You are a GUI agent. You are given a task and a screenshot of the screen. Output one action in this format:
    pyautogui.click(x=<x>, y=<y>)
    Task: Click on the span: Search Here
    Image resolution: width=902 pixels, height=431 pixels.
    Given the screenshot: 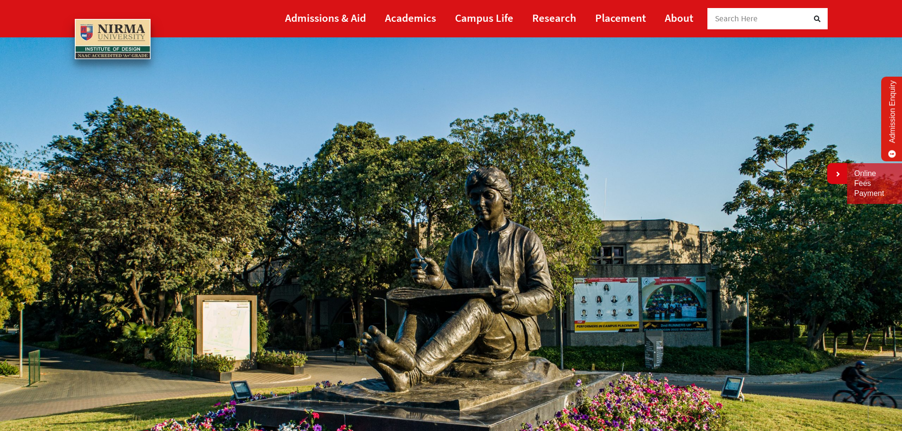 What is the action you would take?
    pyautogui.click(x=736, y=18)
    